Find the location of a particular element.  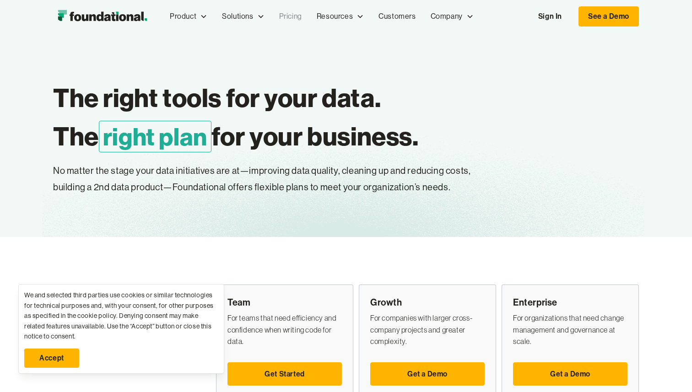

a: home is located at coordinates (102, 16).